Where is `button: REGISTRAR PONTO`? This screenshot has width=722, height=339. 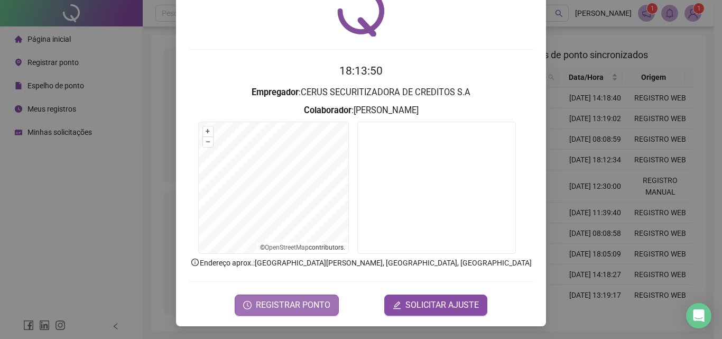
button: REGISTRAR PONTO is located at coordinates (287, 305).